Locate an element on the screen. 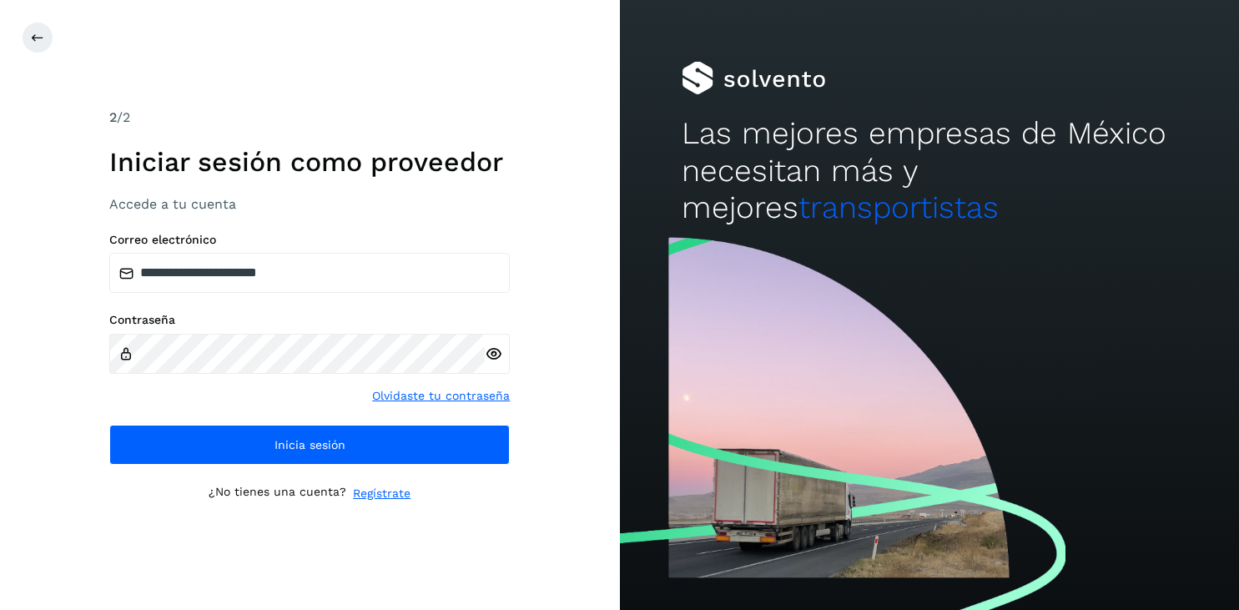 This screenshot has height=610, width=1239. h1: Iniciar sesión como proveedor is located at coordinates (310, 162).